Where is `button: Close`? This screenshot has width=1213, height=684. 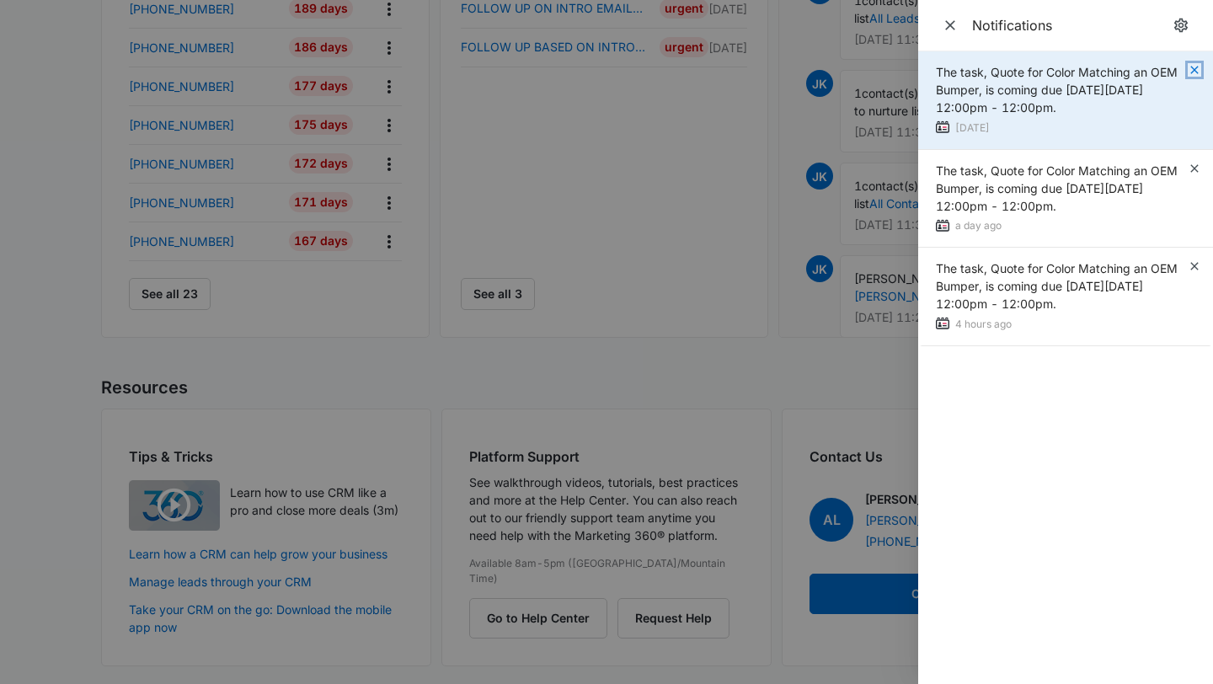
button: Close is located at coordinates (950, 25).